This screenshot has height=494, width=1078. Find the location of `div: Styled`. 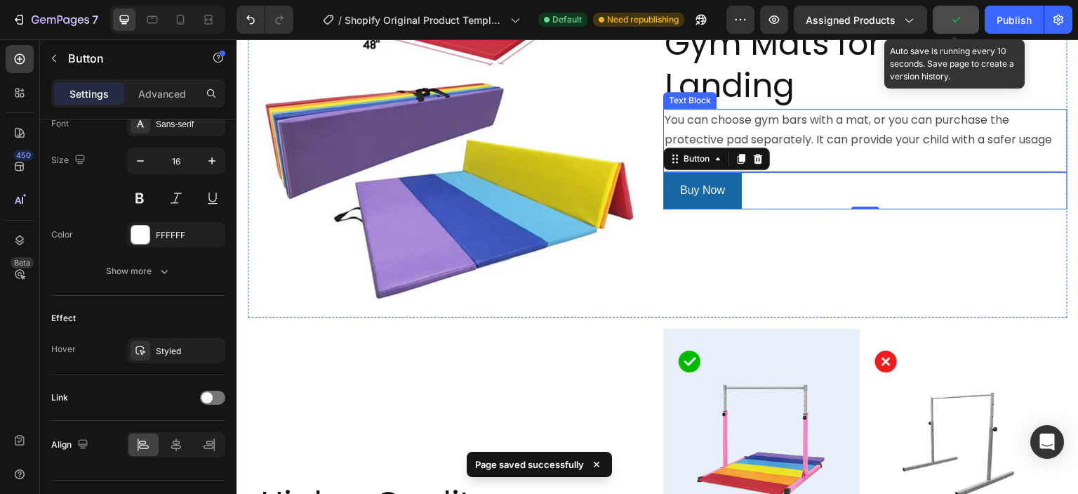

div: Styled is located at coordinates (189, 351).